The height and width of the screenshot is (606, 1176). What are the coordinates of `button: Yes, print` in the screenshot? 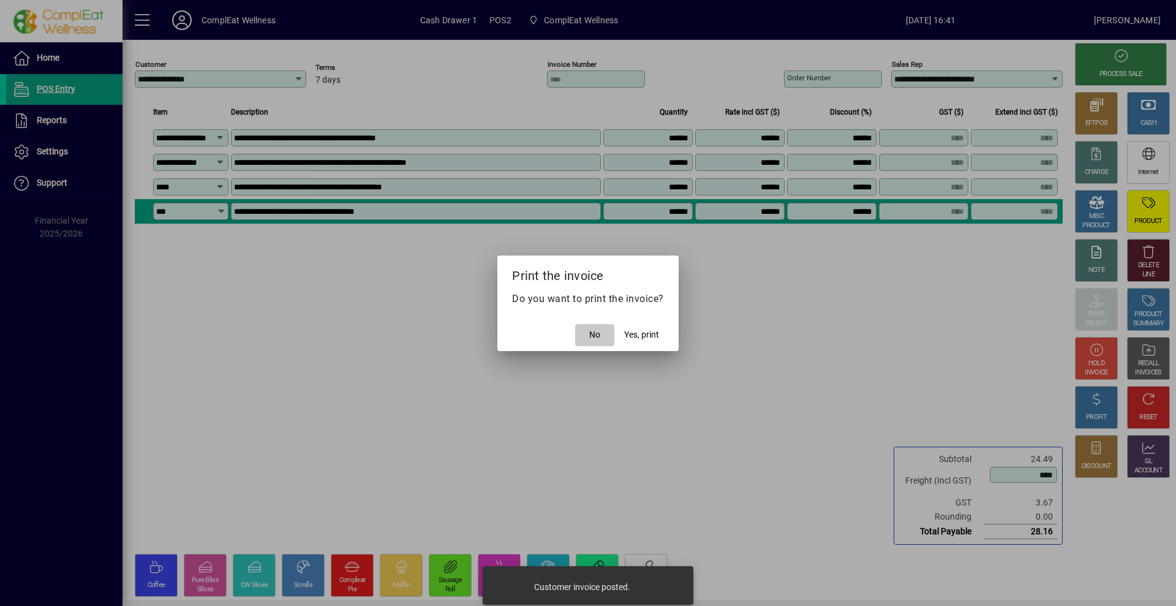 It's located at (642, 335).